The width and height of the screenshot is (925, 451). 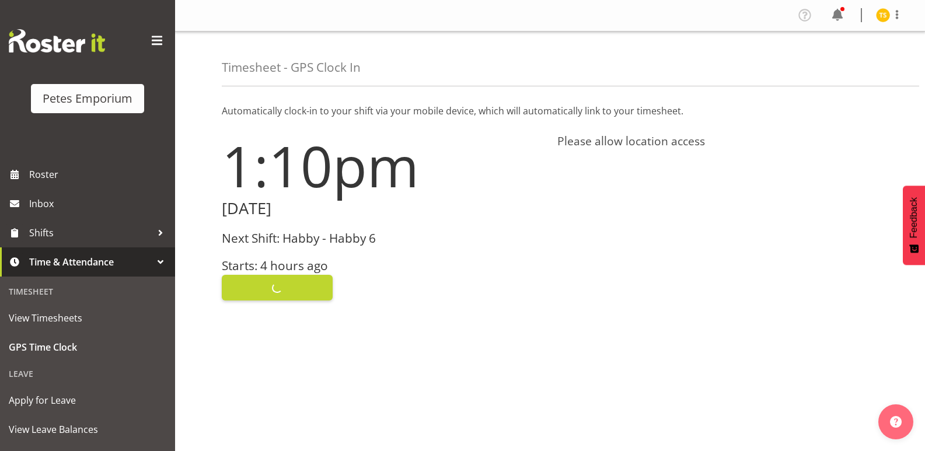 What do you see at coordinates (88, 430) in the screenshot?
I see `a: View Leave Balances` at bounding box center [88, 430].